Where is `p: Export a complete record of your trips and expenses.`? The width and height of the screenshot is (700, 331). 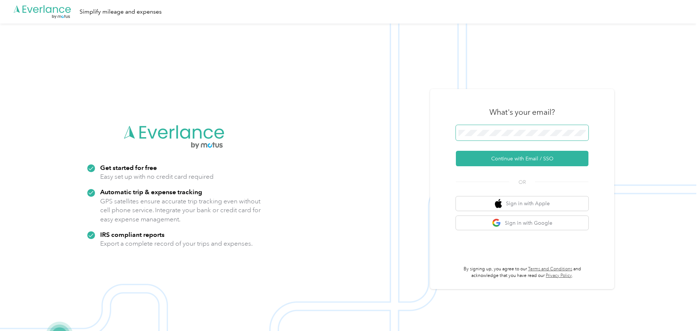 p: Export a complete record of your trips and expenses. is located at coordinates (176, 244).